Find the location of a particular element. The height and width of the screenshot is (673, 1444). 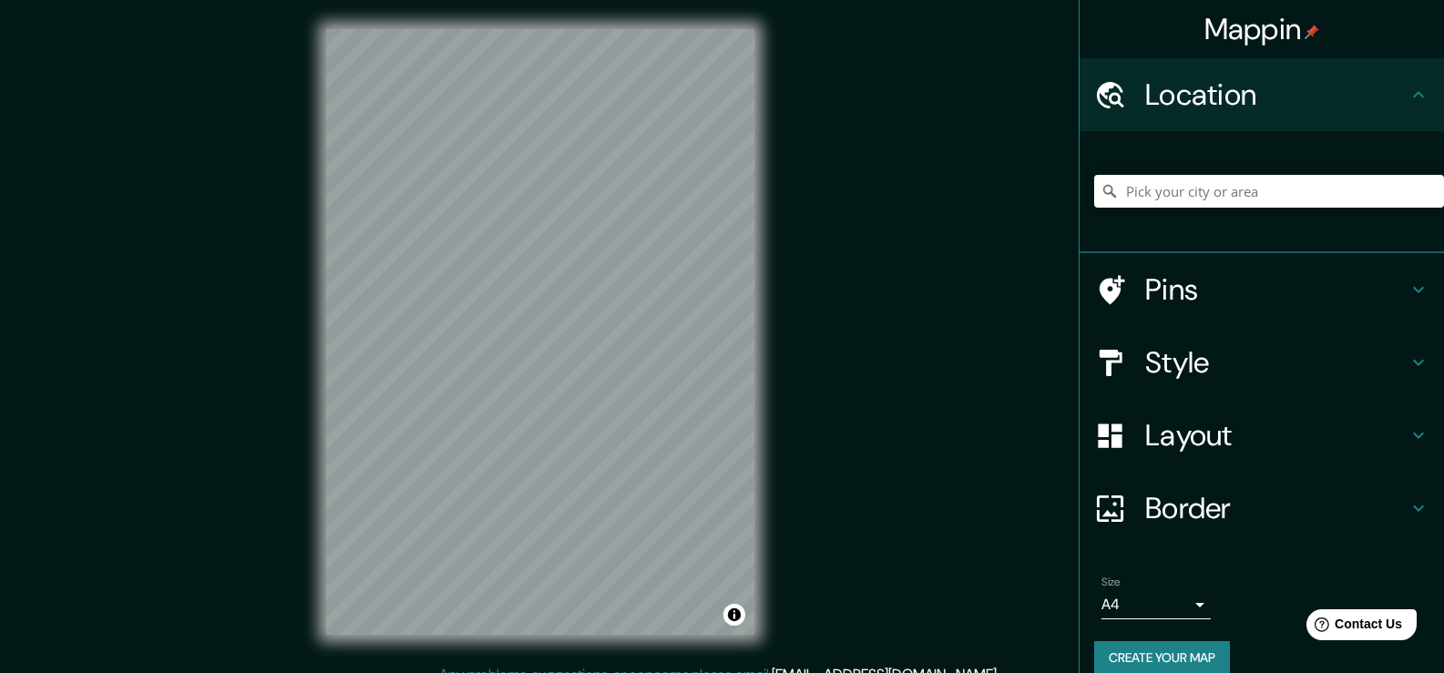

h4: Mappin is located at coordinates (1262, 29).